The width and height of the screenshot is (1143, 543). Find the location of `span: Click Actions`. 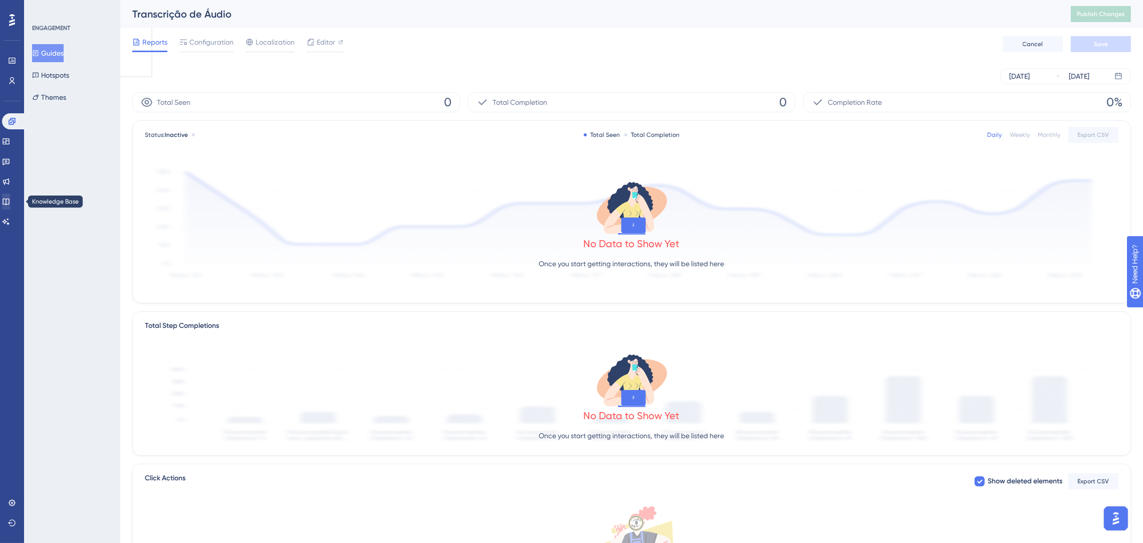

span: Click Actions is located at coordinates (165, 481).